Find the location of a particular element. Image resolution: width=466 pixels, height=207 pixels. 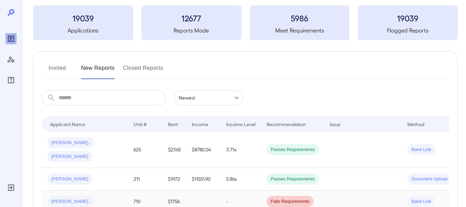

td: 625 is located at coordinates (145, 149).